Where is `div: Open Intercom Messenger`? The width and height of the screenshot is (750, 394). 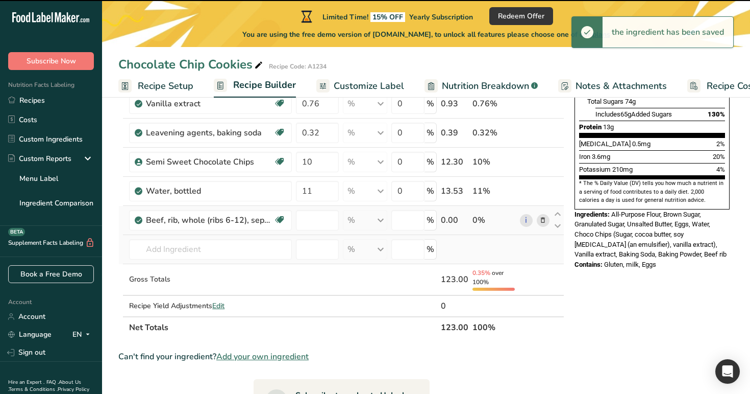
div: Open Intercom Messenger is located at coordinates (728, 371).